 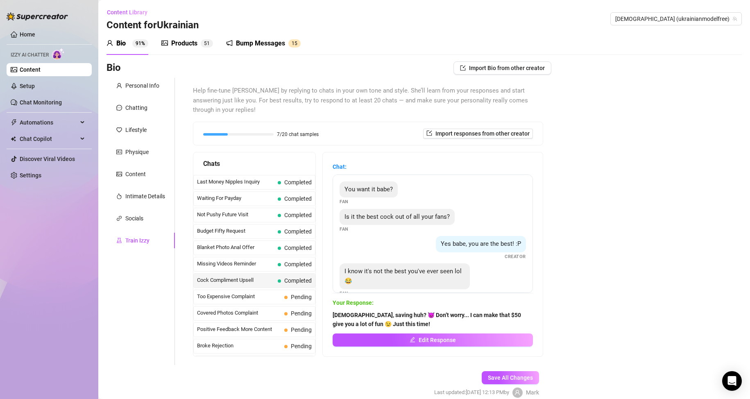 I want to click on span: Izzy AI Chatter, so click(x=30, y=55).